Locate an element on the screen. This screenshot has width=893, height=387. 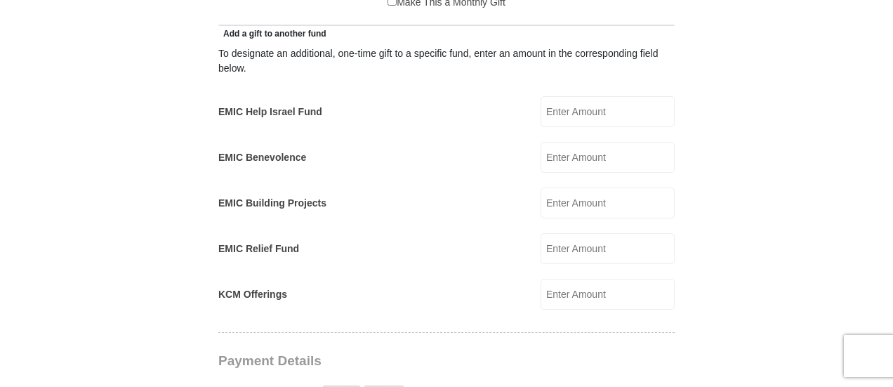
label: KCM Offerings is located at coordinates (253, 294).